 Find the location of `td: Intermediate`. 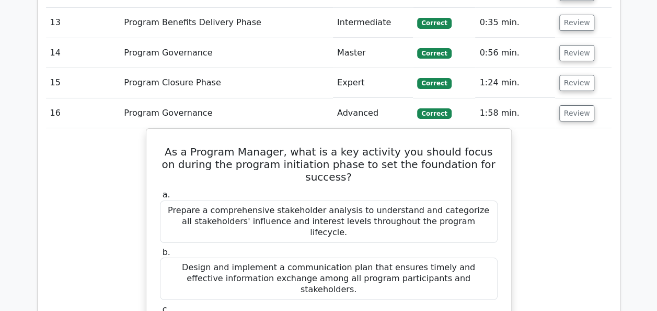

td: Intermediate is located at coordinates (373, 22).